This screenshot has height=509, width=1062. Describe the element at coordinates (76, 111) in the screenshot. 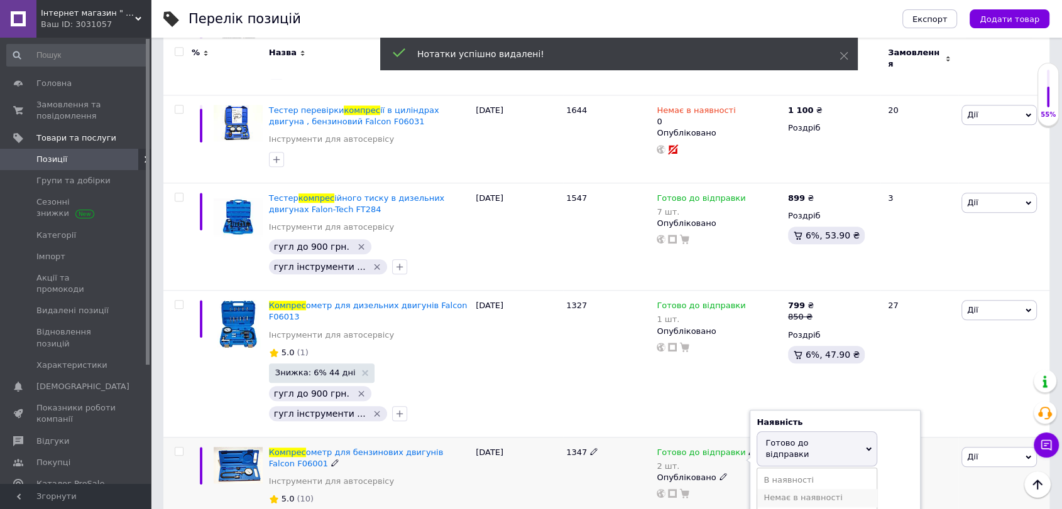

I see `span: Замовлення та повідомлення` at that location.